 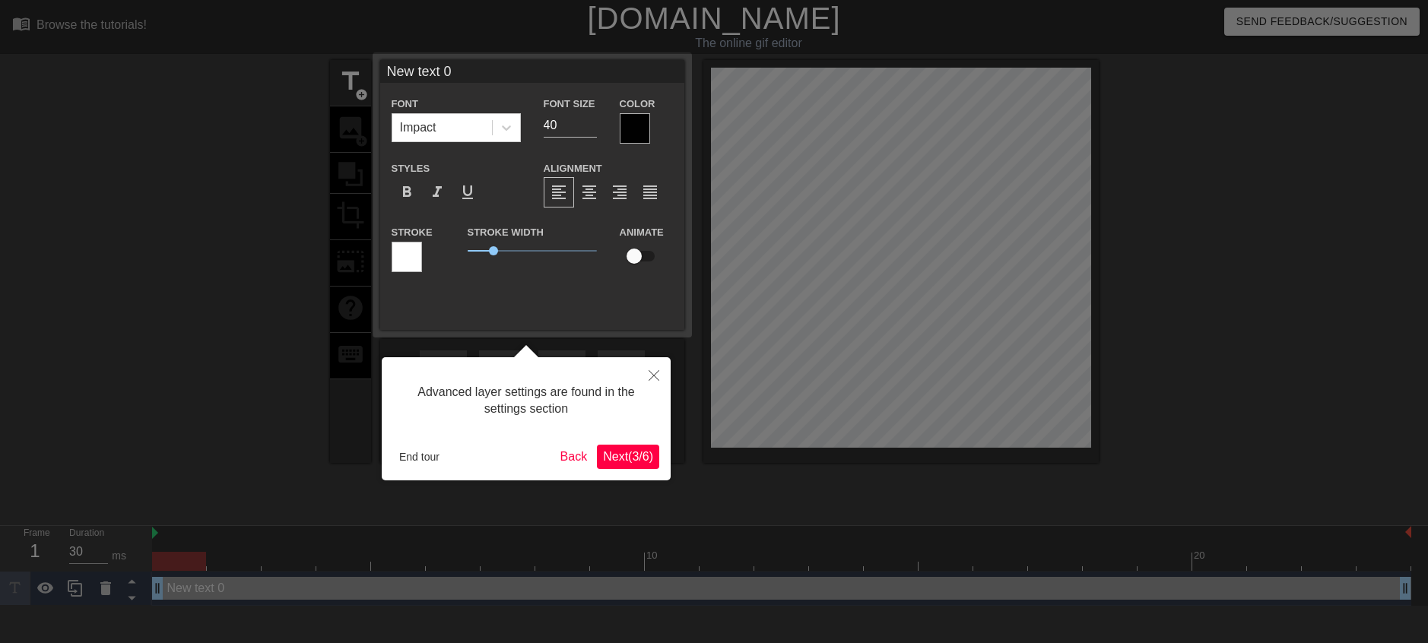 I want to click on button: Back, so click(x=574, y=457).